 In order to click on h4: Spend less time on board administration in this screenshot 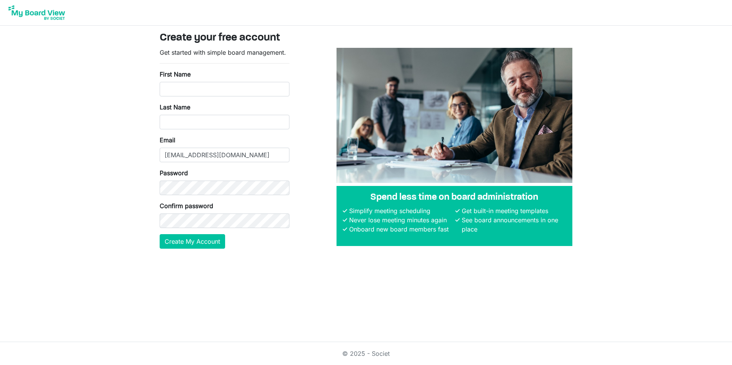, I will do `click(454, 197)`.